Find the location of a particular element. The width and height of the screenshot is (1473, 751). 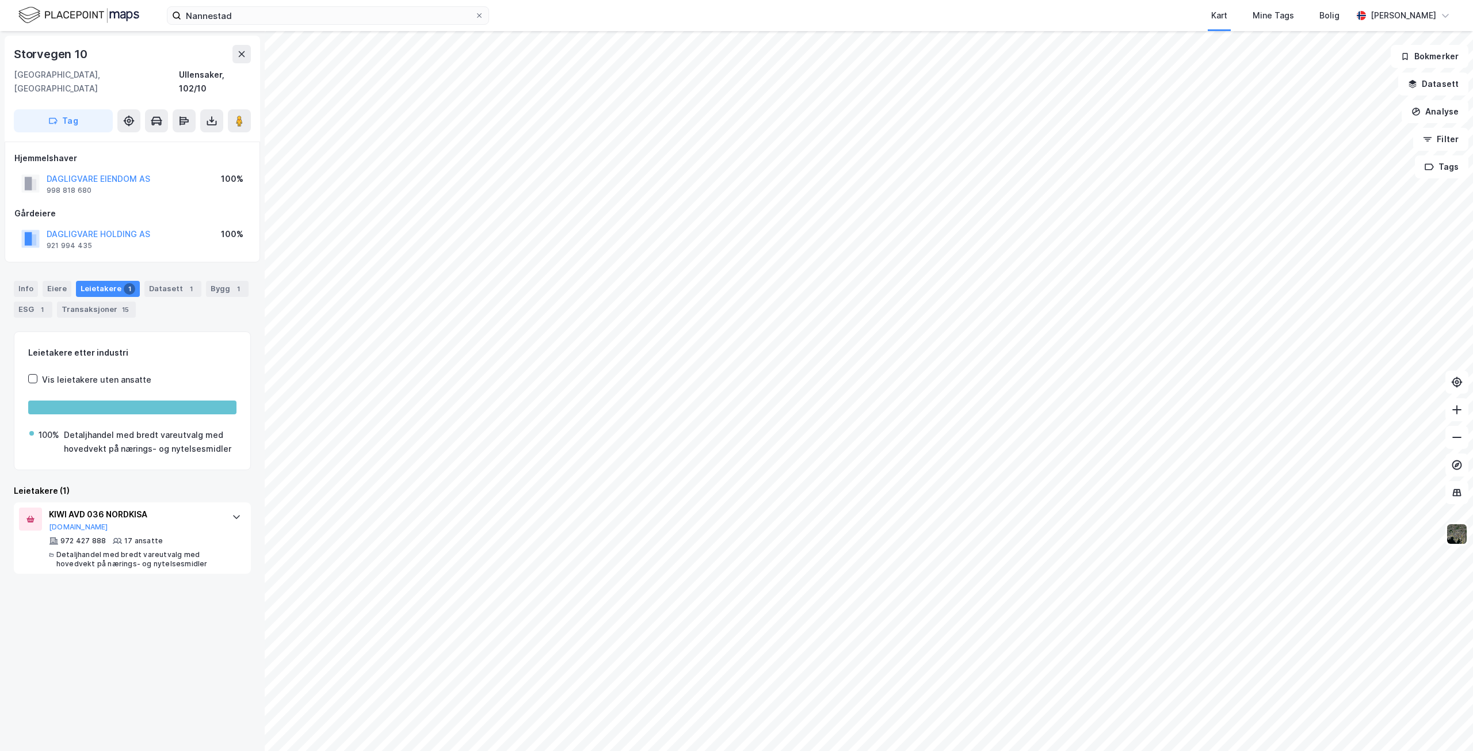

div: 998 818 680 is located at coordinates (69, 191).